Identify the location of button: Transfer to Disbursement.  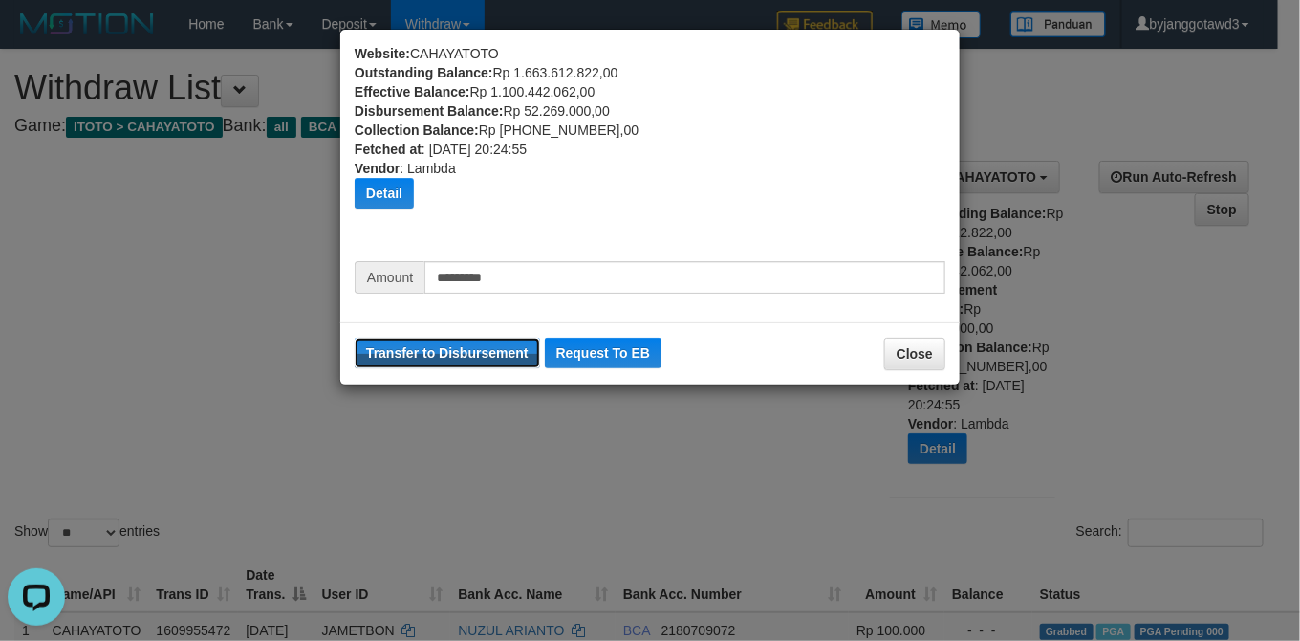
(447, 353).